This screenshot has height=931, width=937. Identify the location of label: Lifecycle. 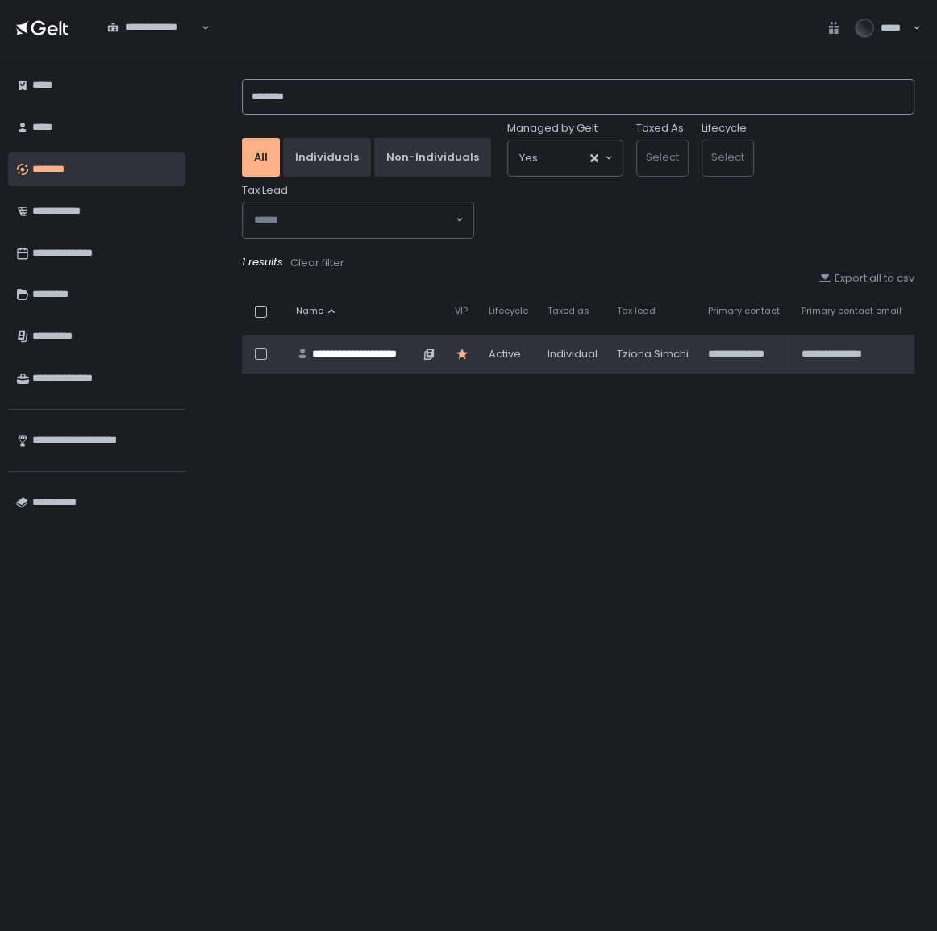
(724, 128).